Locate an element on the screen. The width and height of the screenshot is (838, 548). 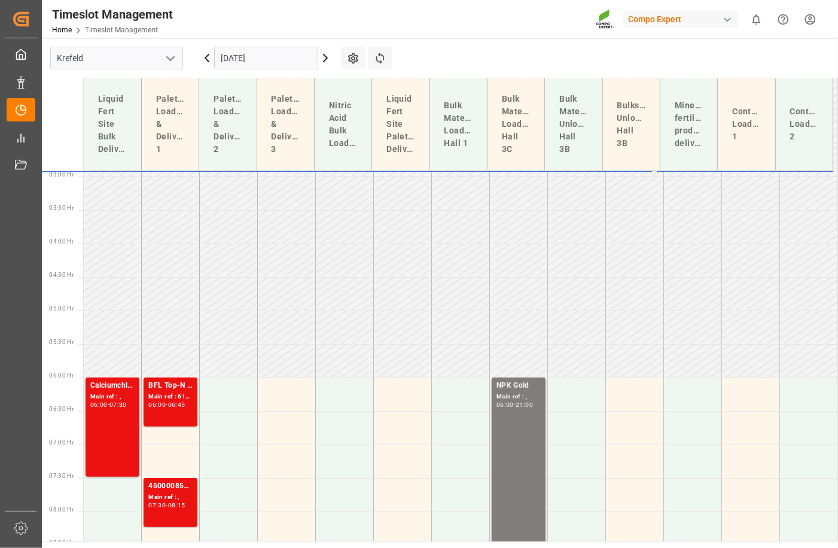
div: Mineral fertilizer production delivery is located at coordinates (689, 124).